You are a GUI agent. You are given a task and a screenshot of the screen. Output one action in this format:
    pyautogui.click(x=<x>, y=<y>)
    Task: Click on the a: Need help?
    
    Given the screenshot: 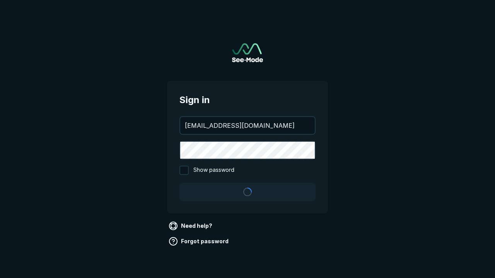 What is the action you would take?
    pyautogui.click(x=191, y=226)
    